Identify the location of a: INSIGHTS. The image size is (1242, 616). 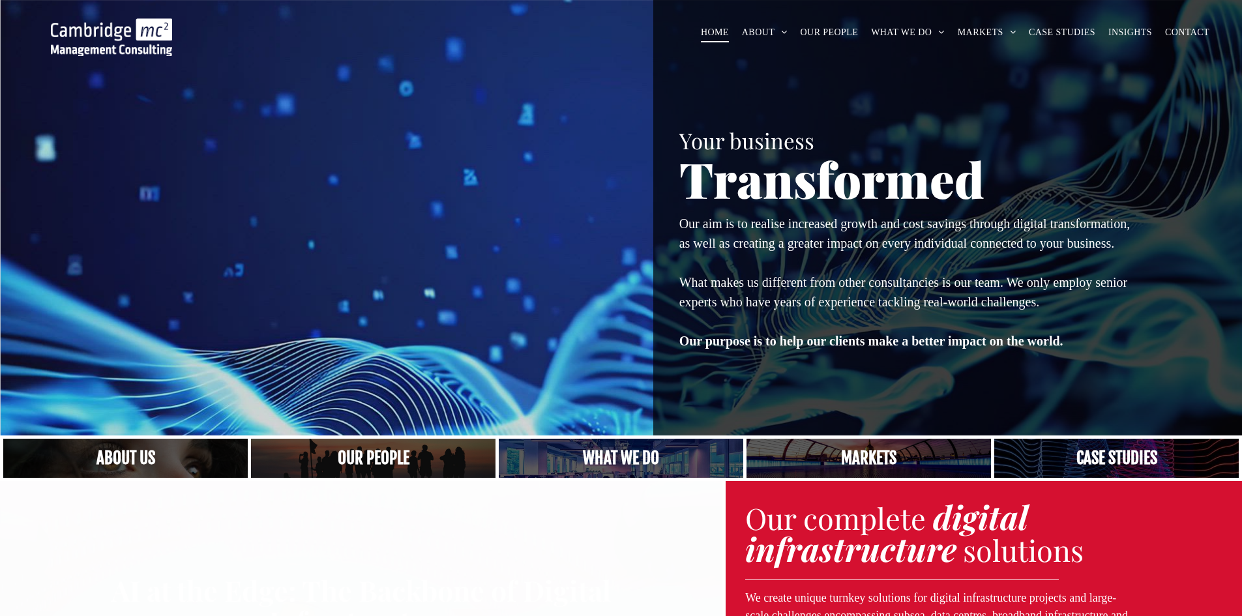
(1129, 32).